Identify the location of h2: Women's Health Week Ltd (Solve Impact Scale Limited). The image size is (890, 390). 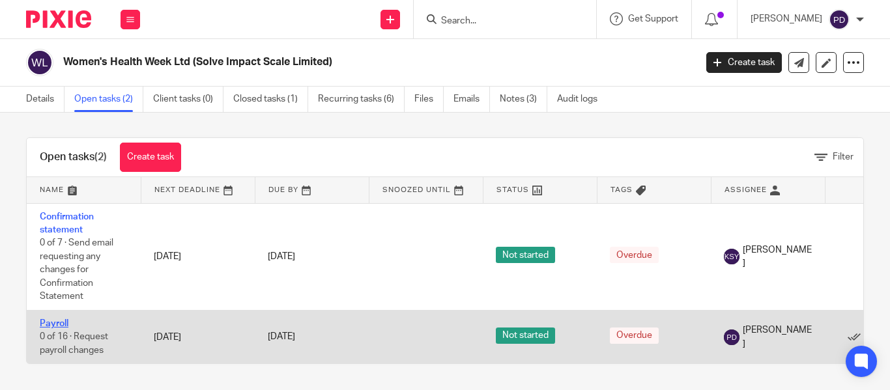
(313, 62).